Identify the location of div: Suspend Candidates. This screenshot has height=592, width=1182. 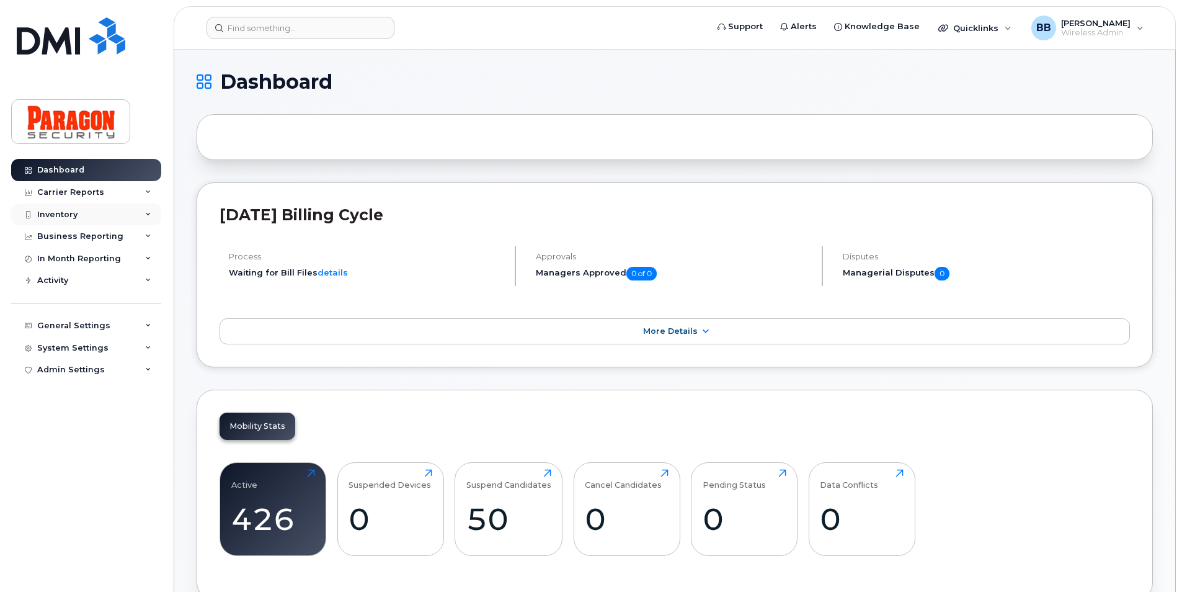
(508, 479).